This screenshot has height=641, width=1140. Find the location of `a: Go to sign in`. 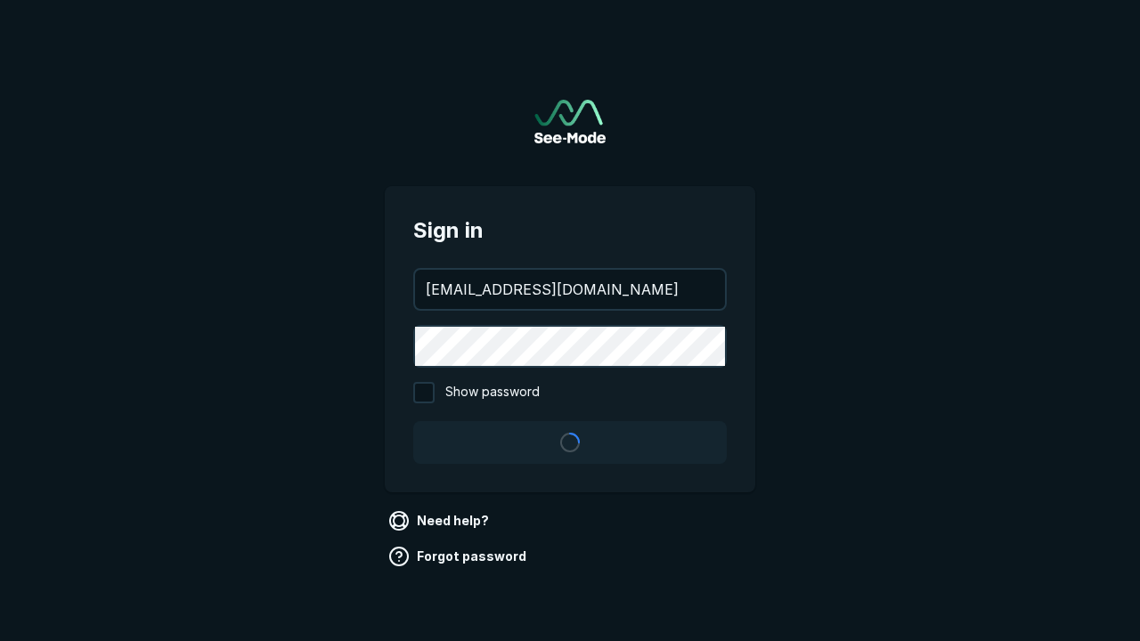

a: Go to sign in is located at coordinates (570, 121).